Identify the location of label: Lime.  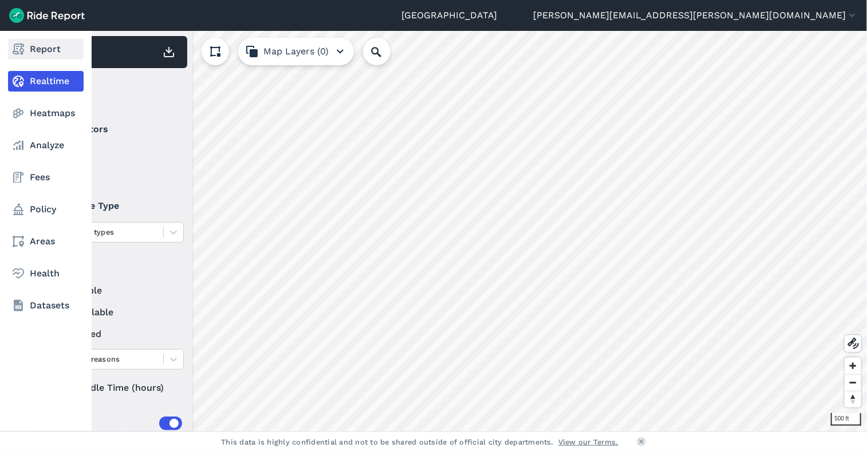
(115, 174).